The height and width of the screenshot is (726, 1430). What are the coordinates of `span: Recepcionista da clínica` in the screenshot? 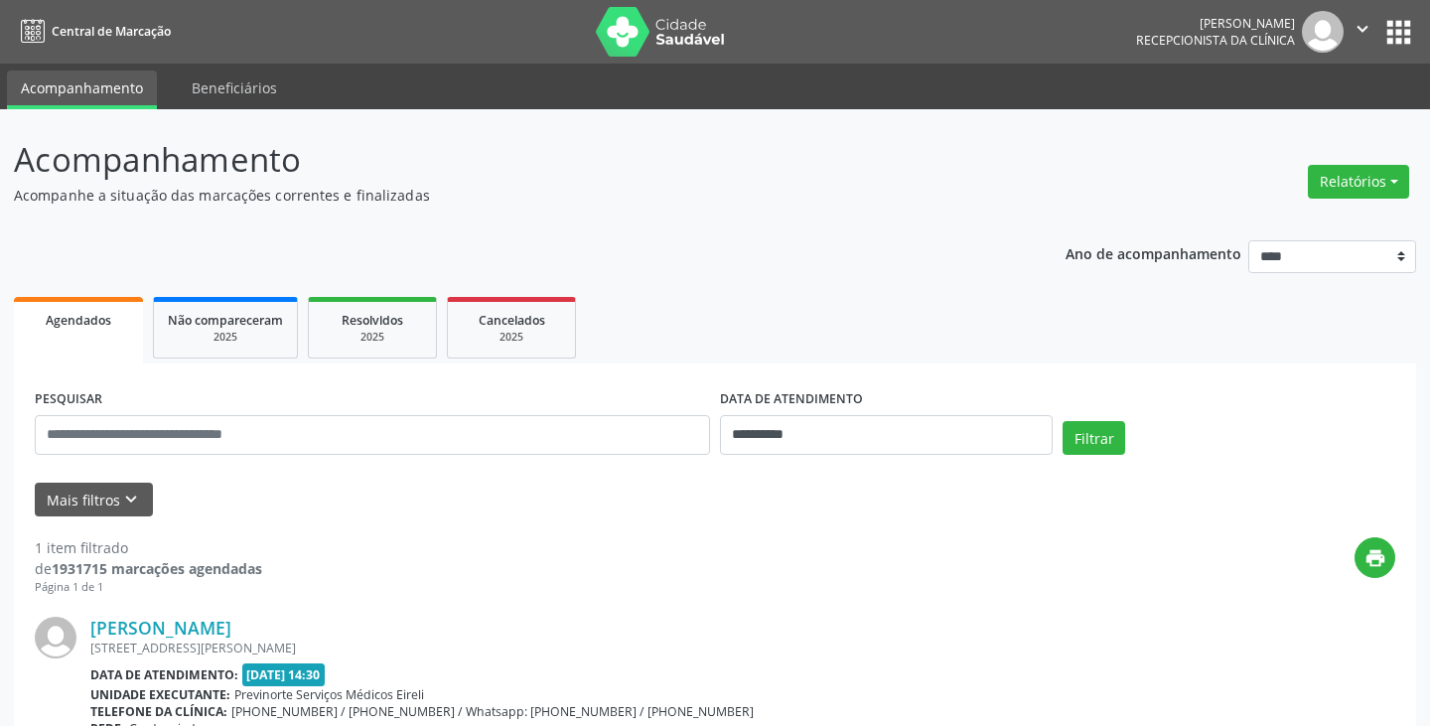 It's located at (1215, 40).